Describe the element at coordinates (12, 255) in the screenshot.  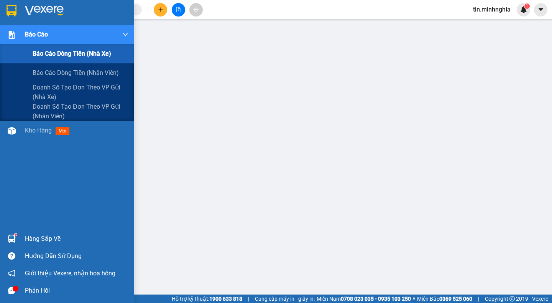
I see `span: question-circle` at that location.